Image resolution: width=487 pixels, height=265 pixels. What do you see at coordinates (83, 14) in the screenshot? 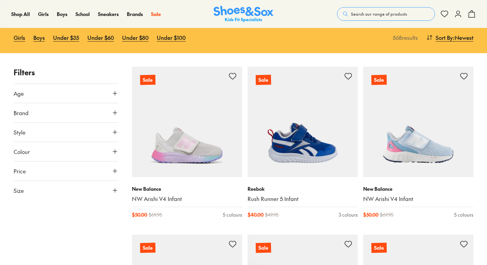
I see `span: School` at bounding box center [83, 14].